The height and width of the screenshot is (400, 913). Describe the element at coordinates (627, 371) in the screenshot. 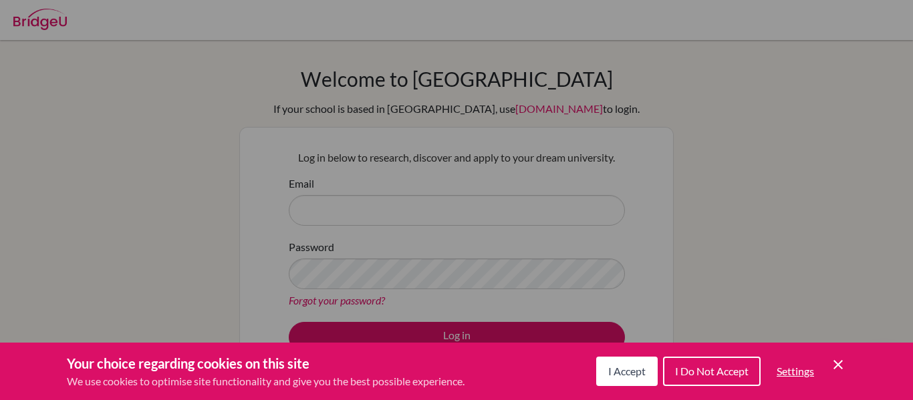

I see `button: I Accept` at that location.